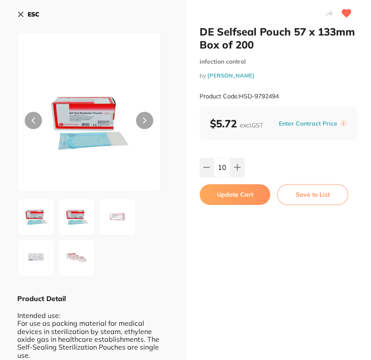 The height and width of the screenshot is (360, 371). What do you see at coordinates (308, 123) in the screenshot?
I see `button: Enter Contract Price` at bounding box center [308, 123].